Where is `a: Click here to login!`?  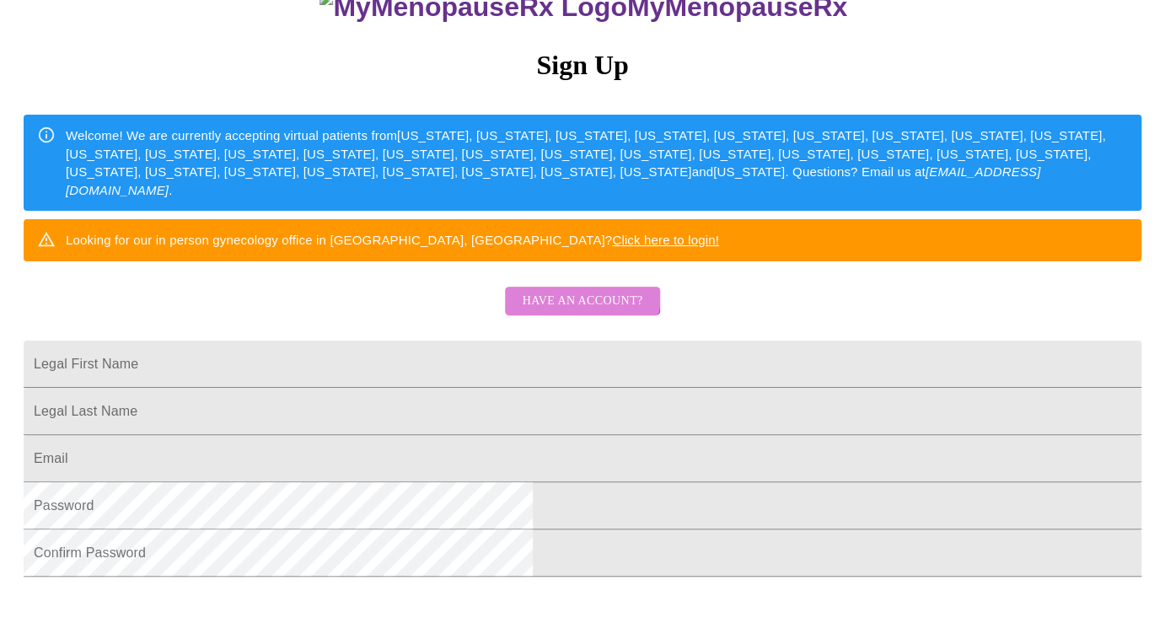 a: Click here to login! is located at coordinates (665, 239).